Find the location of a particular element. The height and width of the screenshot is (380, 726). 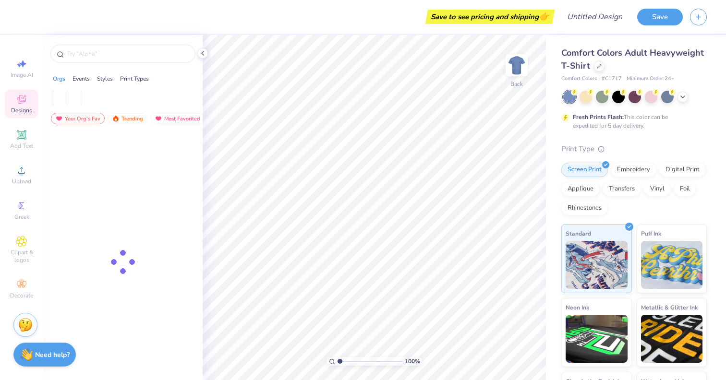

span: Metallic & Glitter Ink is located at coordinates (669, 307).